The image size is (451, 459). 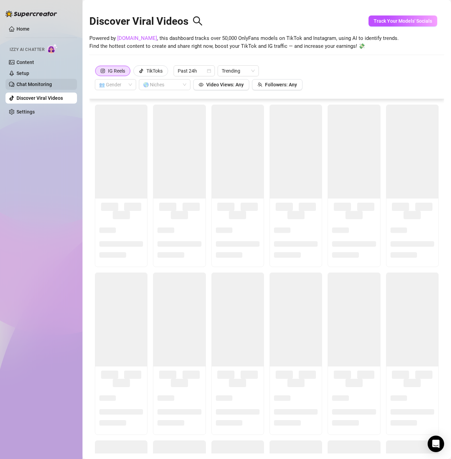 What do you see at coordinates (52, 48) in the screenshot?
I see `img: AI Chatter` at bounding box center [52, 48].